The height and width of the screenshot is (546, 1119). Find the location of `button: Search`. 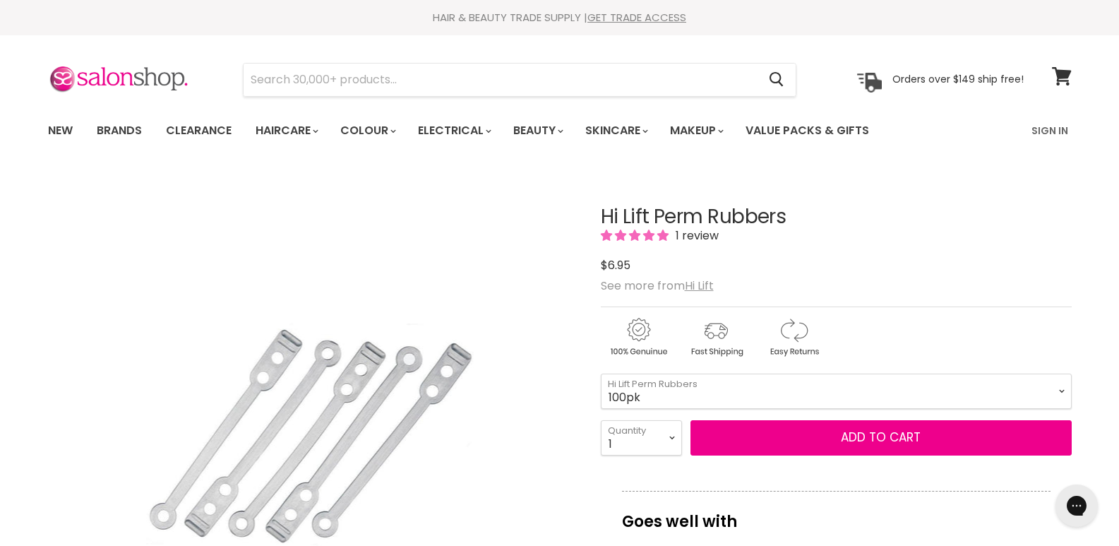

button: Search is located at coordinates (777, 80).